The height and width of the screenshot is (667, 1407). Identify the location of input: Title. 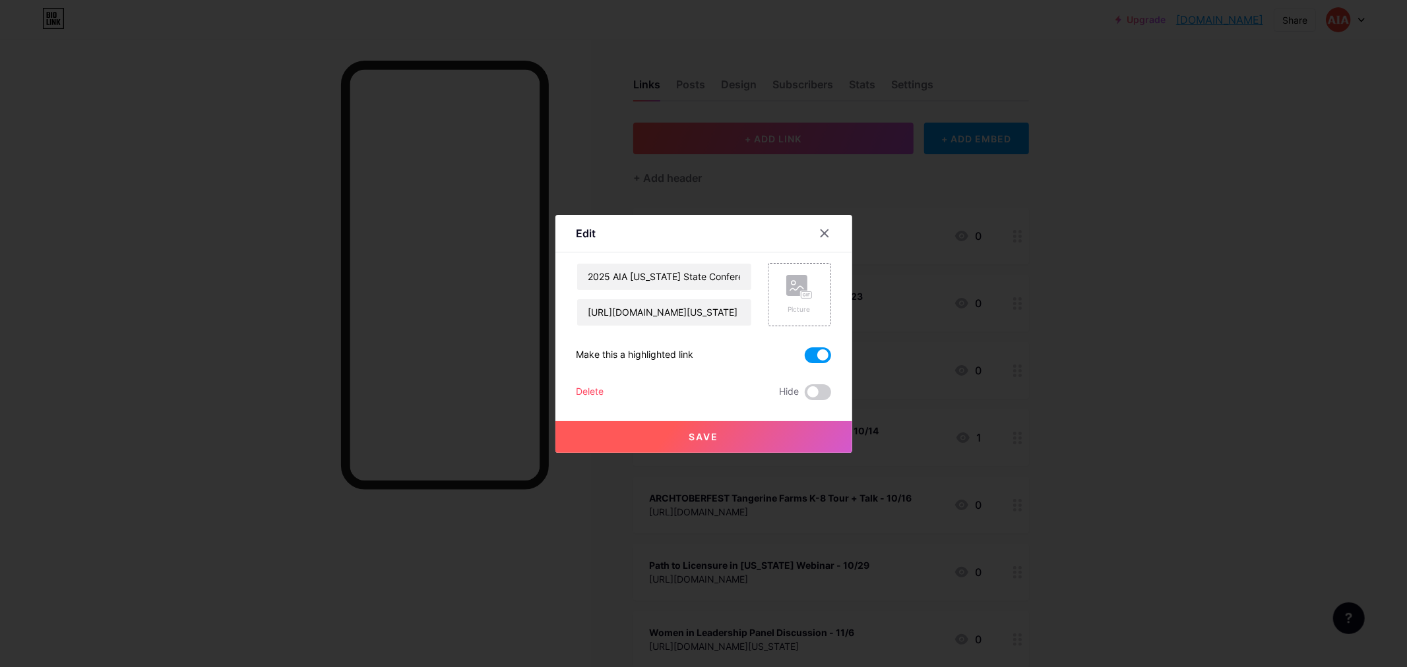
(664, 277).